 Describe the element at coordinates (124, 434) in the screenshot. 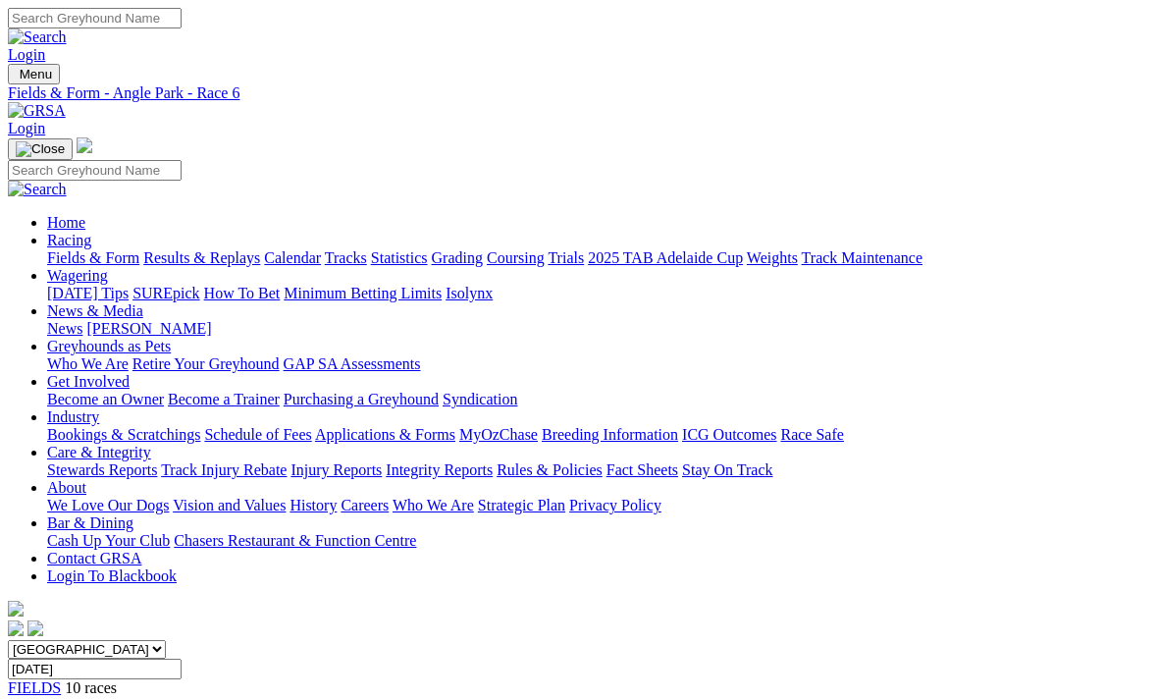

I see `a: Bookings & Scratchings` at that location.